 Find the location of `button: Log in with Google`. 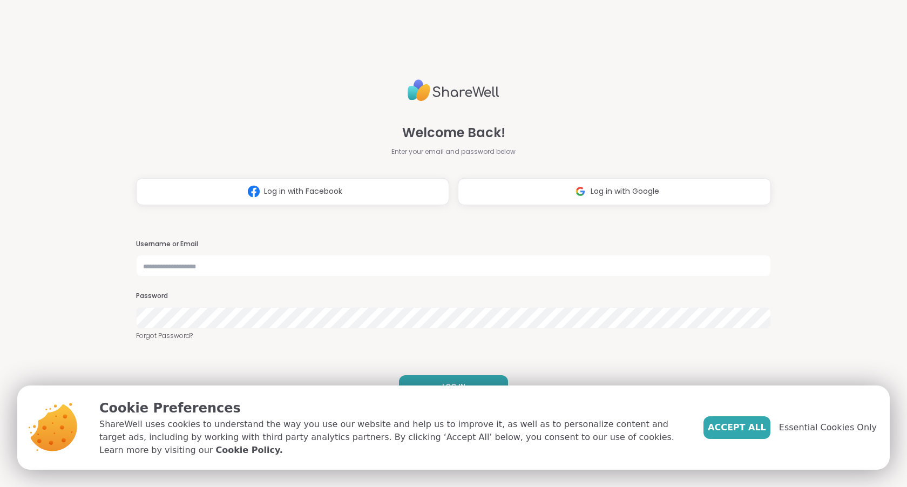

button: Log in with Google is located at coordinates (614, 192).